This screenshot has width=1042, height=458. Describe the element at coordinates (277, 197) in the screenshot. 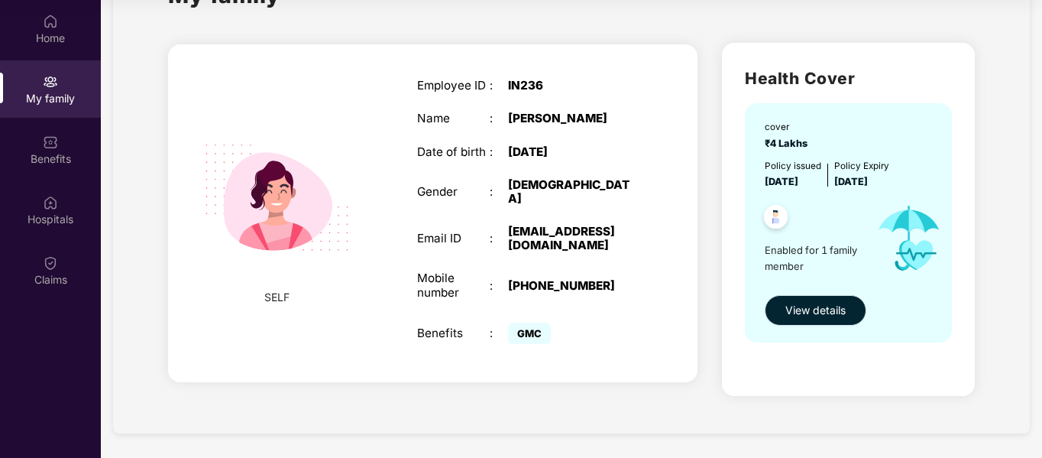

I see `img: svg+xml;base64,PHN2ZyB4bWxucz0iaHR0cDovL3d3dy53My5vcmcvMjAwMC9zdmciIHdpZHRoPSIyMjQiIGhlaWdodD0iMT...` at that location.